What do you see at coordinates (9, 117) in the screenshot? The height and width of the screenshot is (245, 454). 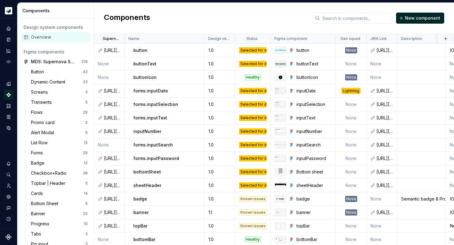 I see `div: Storybook stories` at bounding box center [9, 117].